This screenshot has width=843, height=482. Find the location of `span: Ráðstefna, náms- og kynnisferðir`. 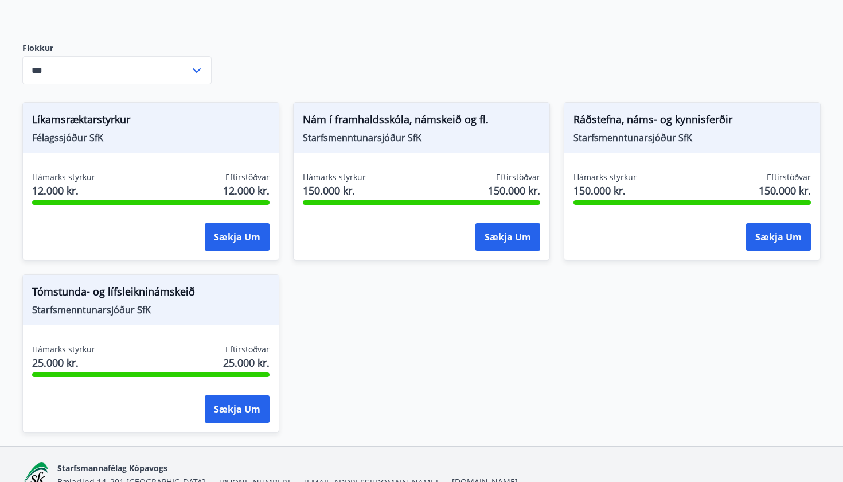

span: Ráðstefna, náms- og kynnisferðir is located at coordinates (692, 122).